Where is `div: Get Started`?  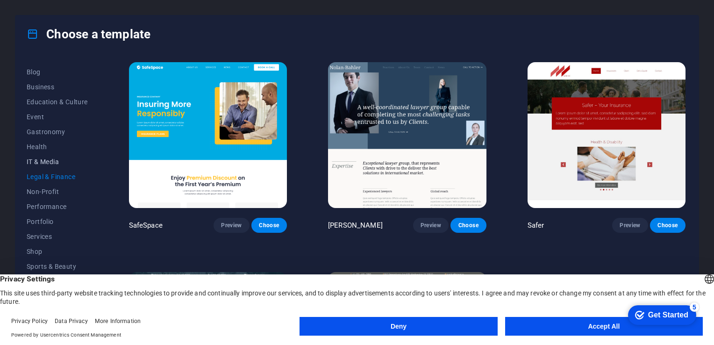
div: Get Started is located at coordinates (48, 14).